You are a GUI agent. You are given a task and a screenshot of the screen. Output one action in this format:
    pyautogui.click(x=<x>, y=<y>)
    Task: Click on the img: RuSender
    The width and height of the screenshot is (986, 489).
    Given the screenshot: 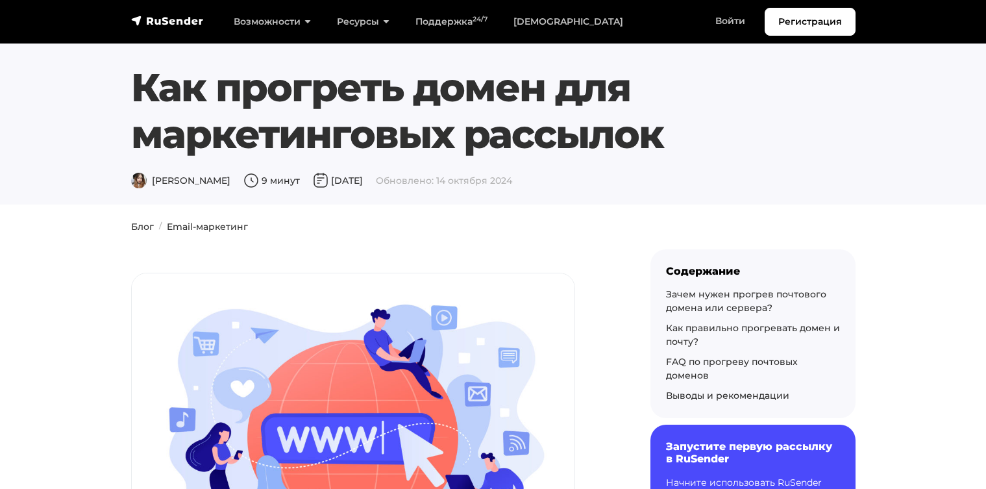 What is the action you would take?
    pyautogui.click(x=167, y=21)
    